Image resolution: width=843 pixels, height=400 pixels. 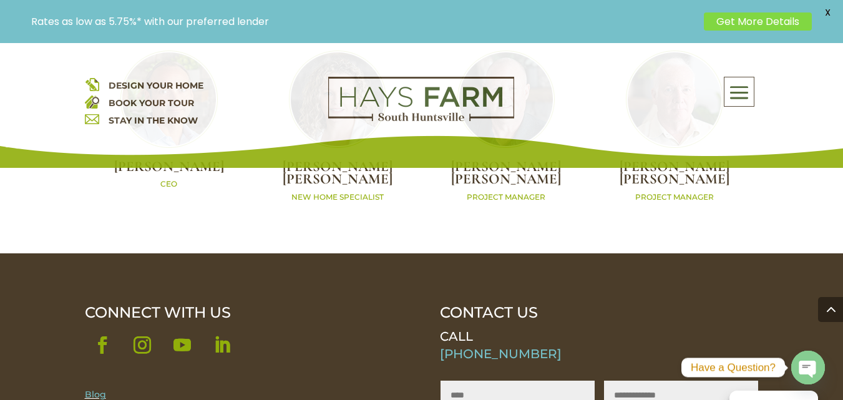 What do you see at coordinates (337, 197) in the screenshot?
I see `p: NEW HOME SPECIALIST` at bounding box center [337, 197].